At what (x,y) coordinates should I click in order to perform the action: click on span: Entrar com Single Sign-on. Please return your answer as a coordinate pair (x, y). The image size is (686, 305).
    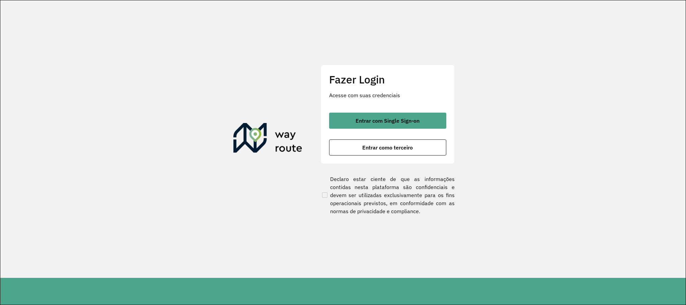
    Looking at the image, I should click on (387, 120).